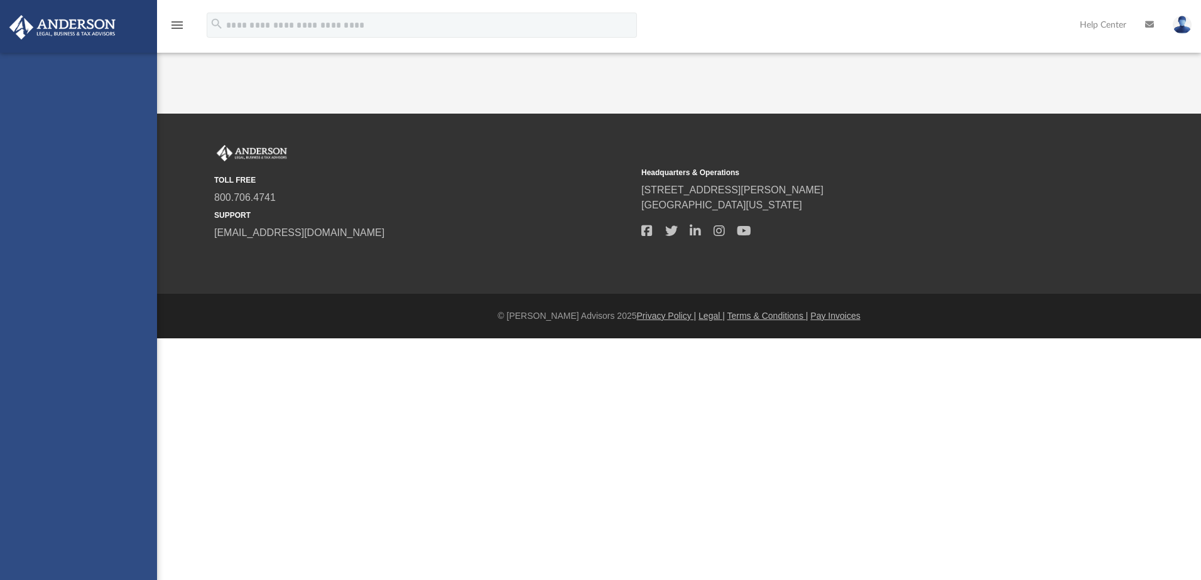 The image size is (1201, 580). What do you see at coordinates (667, 316) in the screenshot?
I see `a: Privacy Policy |` at bounding box center [667, 316].